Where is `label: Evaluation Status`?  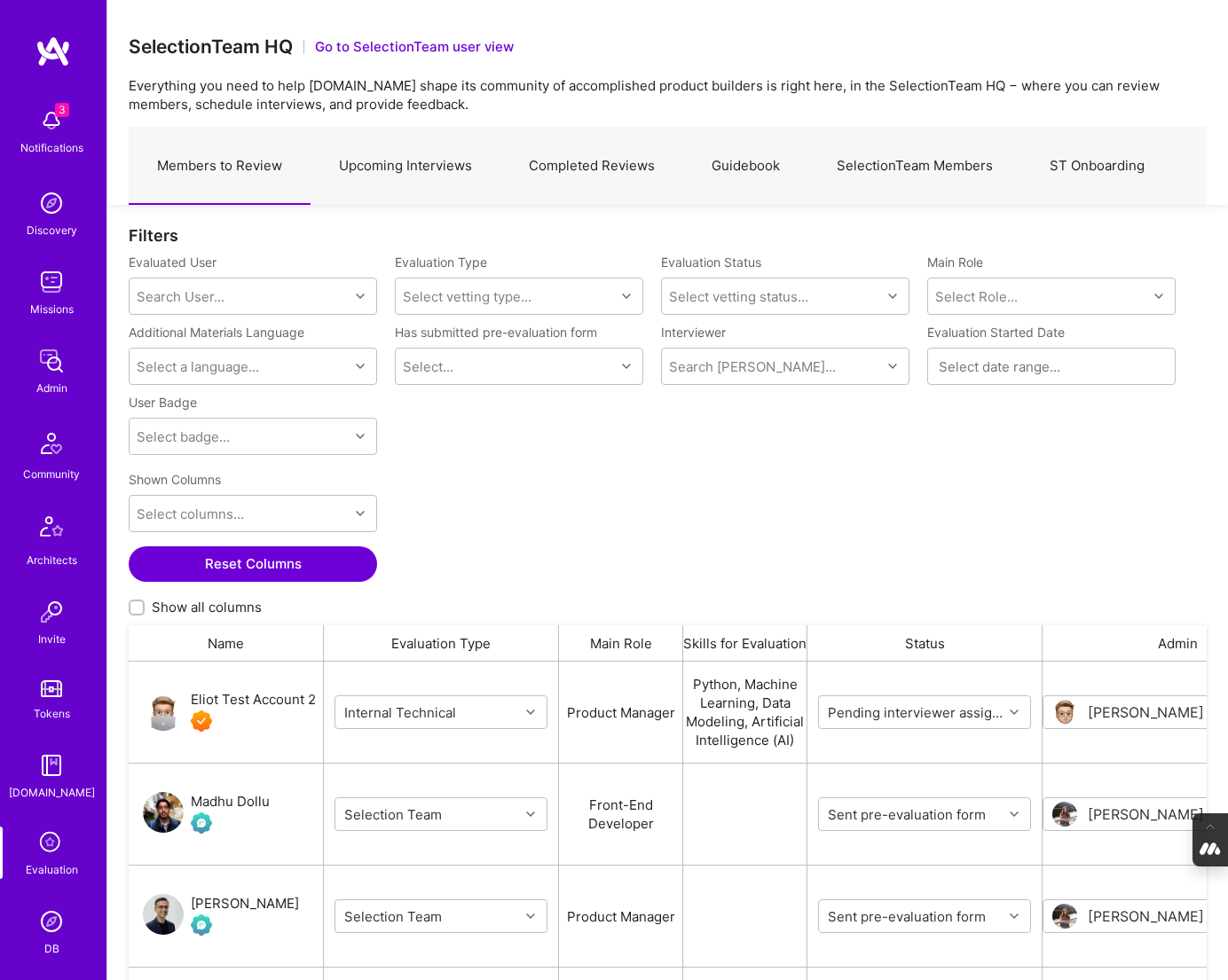 label: Evaluation Status is located at coordinates (711, 262).